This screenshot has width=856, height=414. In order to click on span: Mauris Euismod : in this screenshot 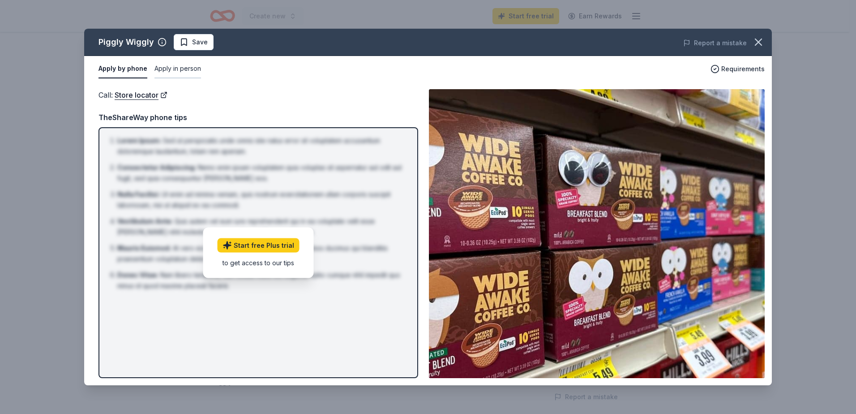, I will do `click(144, 248)`.